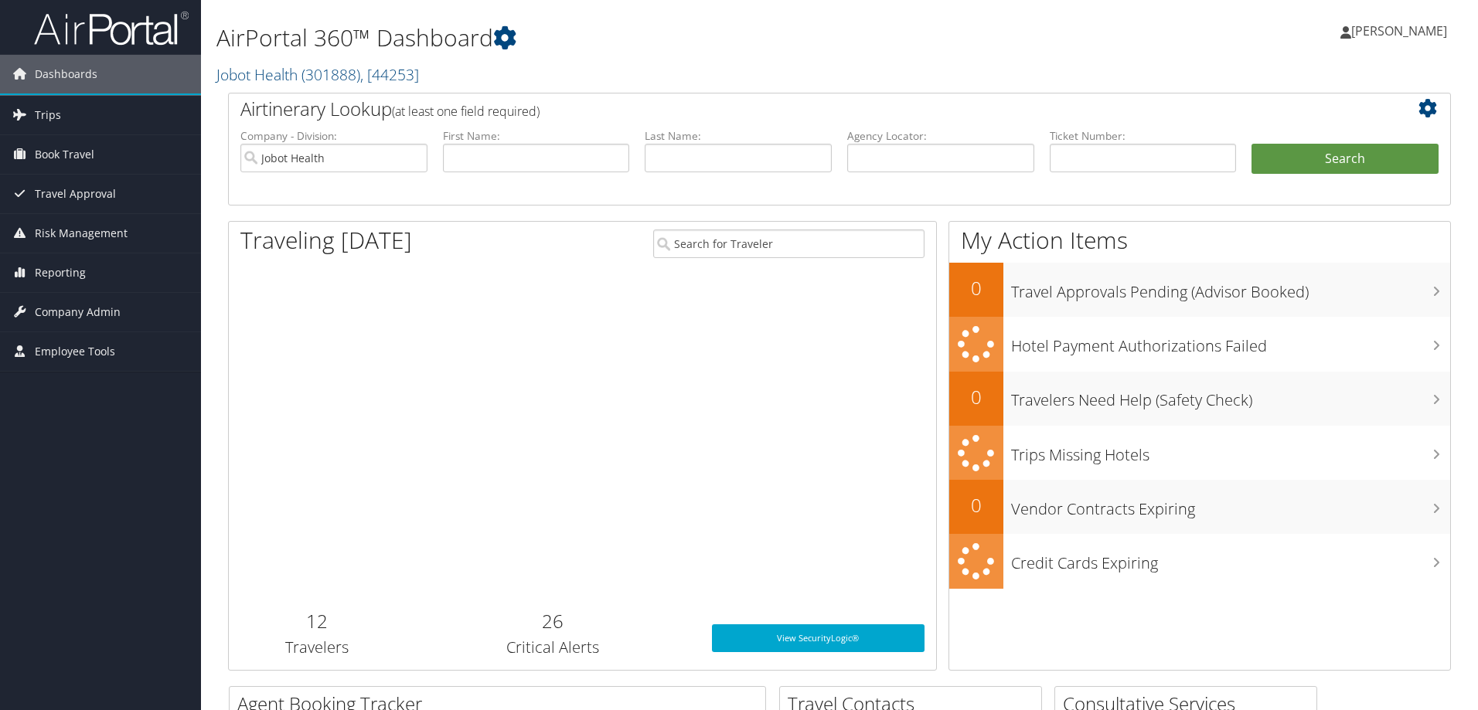 The width and height of the screenshot is (1478, 710). Describe the element at coordinates (1345, 159) in the screenshot. I see `button: Search` at that location.